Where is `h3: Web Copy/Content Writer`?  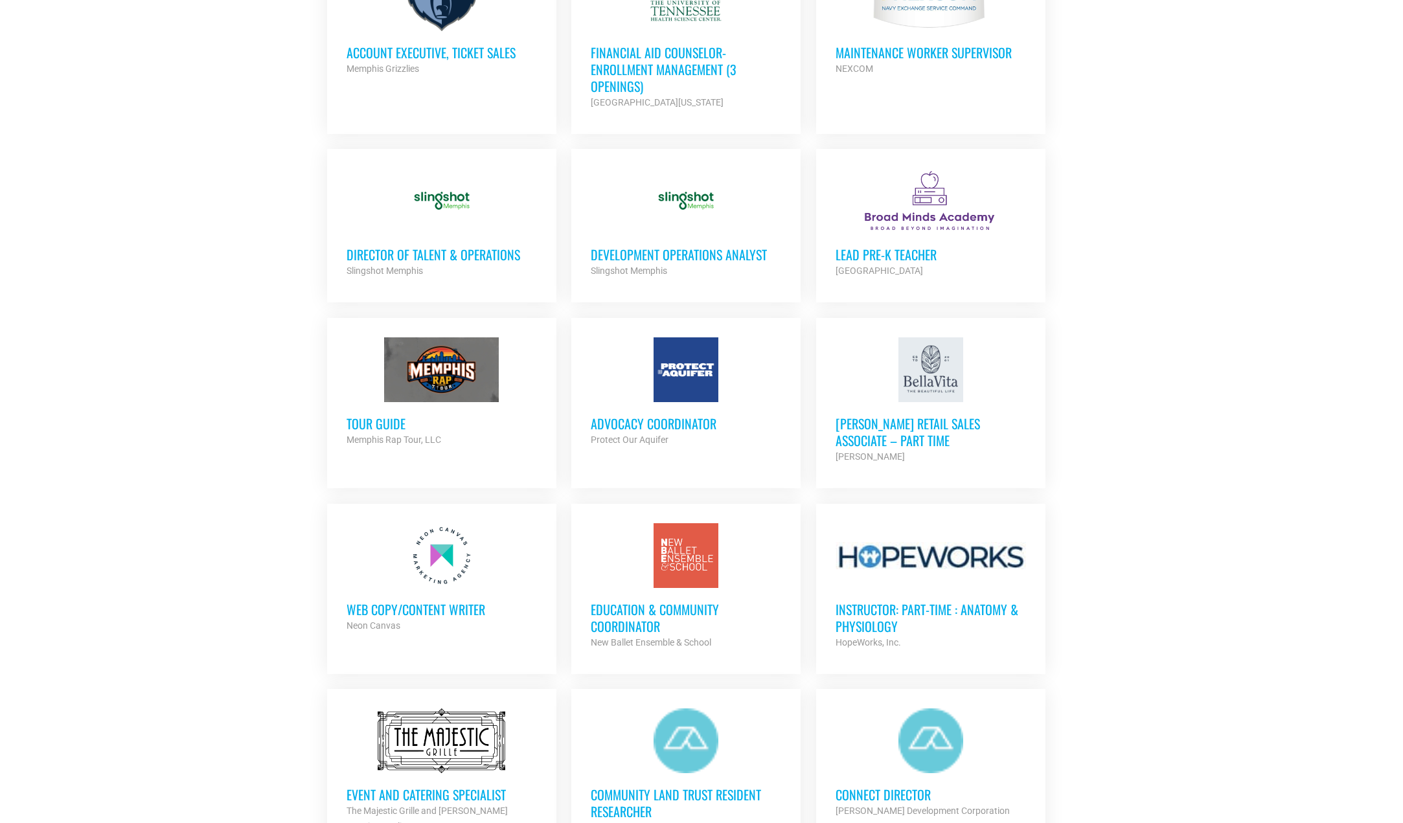
h3: Web Copy/Content Writer is located at coordinates (442, 610).